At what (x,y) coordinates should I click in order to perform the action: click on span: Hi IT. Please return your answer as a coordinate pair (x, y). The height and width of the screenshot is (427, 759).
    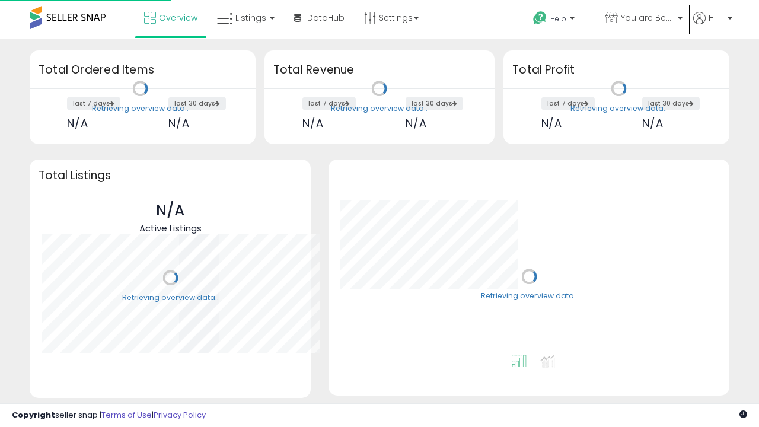
    Looking at the image, I should click on (716, 18).